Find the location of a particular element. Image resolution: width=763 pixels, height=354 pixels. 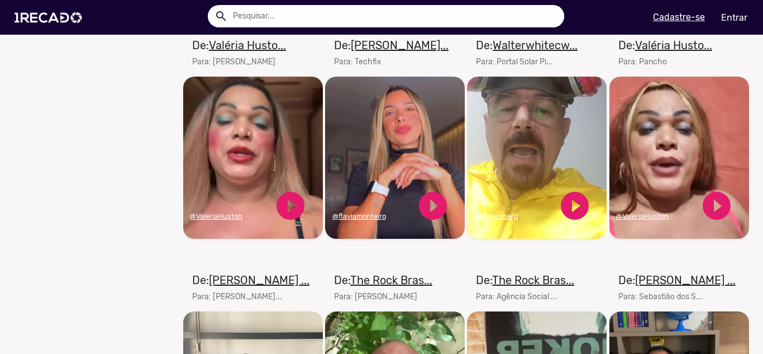

input: Pesquisar... is located at coordinates (395, 16).